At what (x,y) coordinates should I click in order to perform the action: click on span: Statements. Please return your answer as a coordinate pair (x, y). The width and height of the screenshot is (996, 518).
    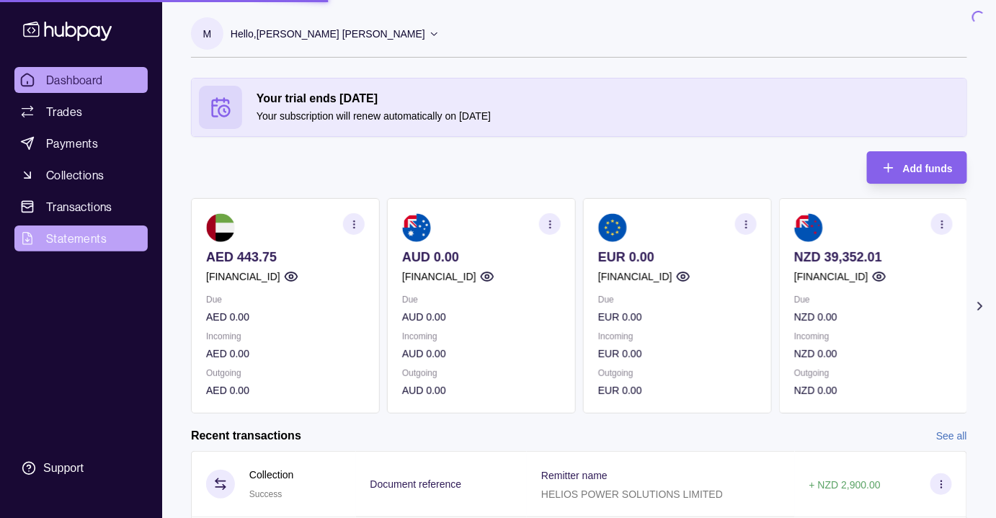
    Looking at the image, I should click on (76, 239).